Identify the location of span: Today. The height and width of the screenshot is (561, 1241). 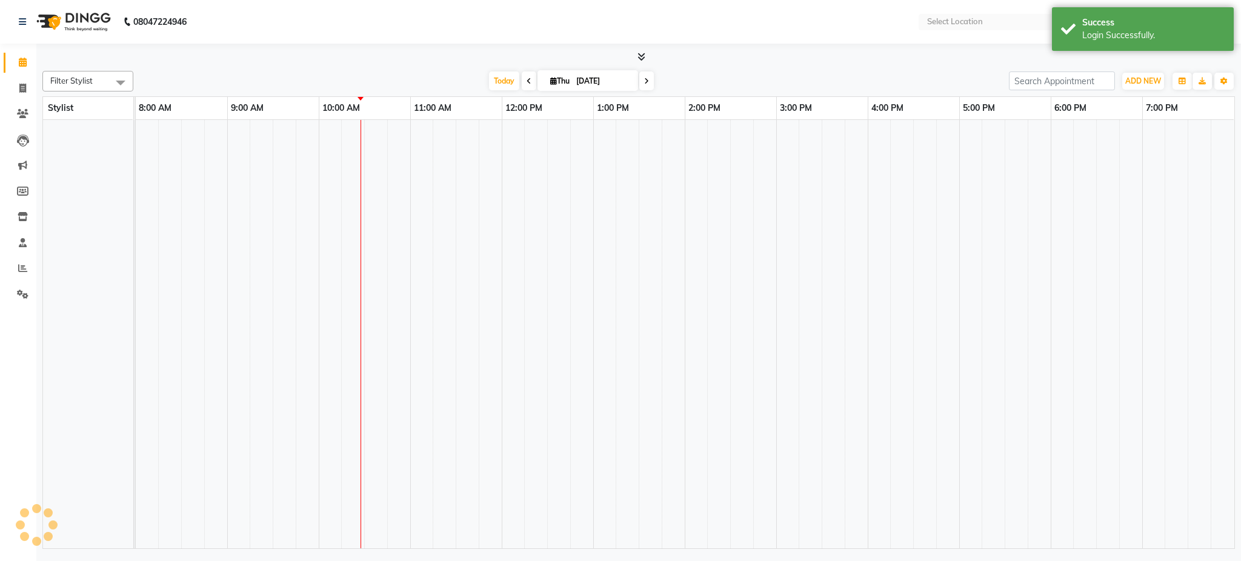
(504, 81).